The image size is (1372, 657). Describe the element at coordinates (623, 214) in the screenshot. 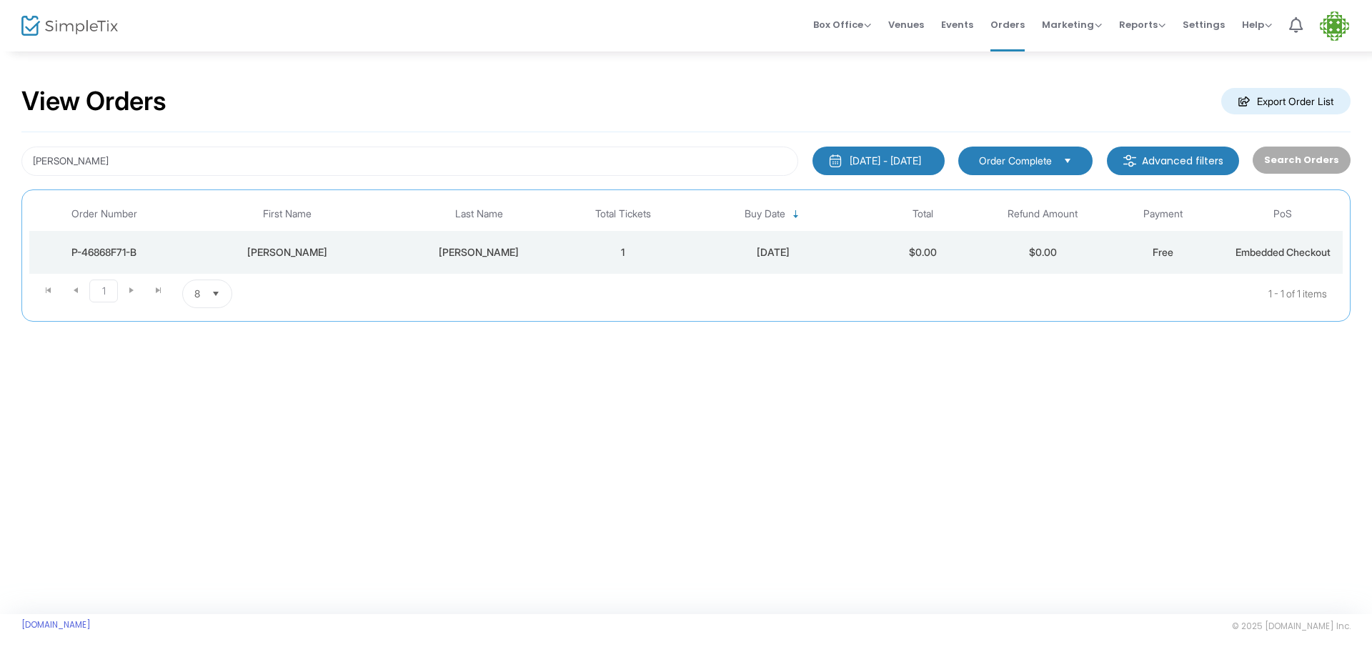

I see `th: Total Tickets` at that location.